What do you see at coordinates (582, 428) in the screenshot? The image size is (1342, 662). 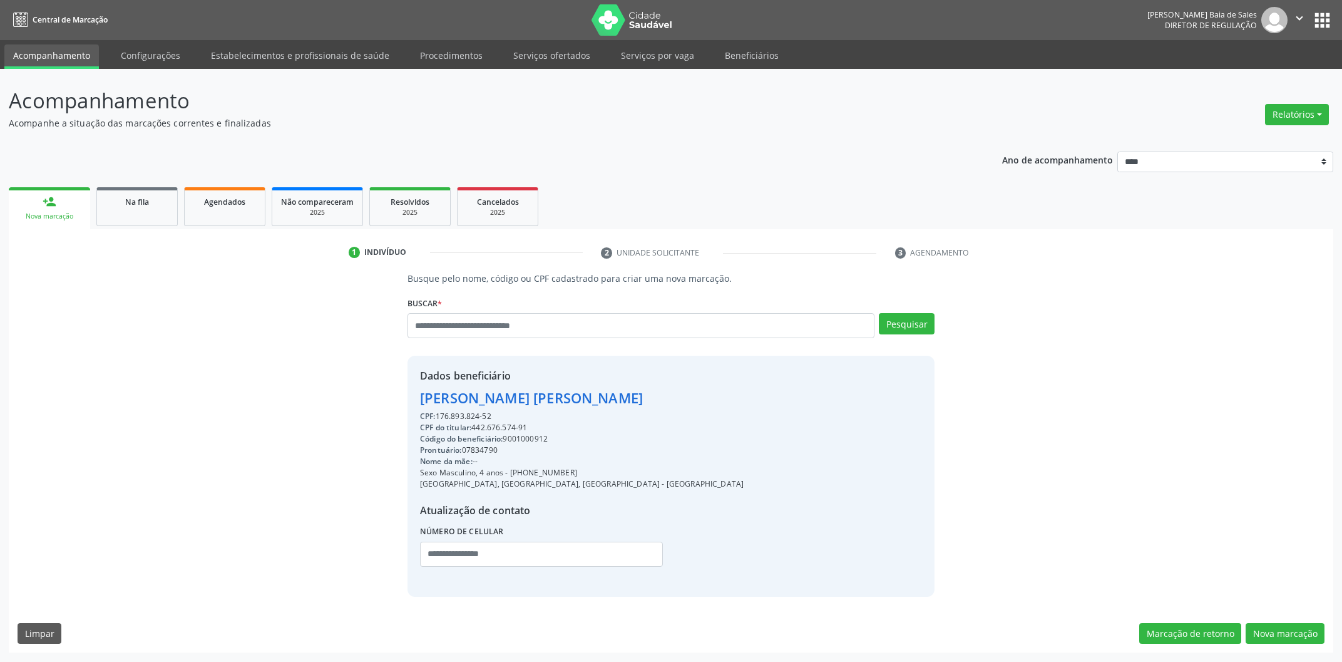 I see `div: 442.676.574-91` at bounding box center [582, 428].